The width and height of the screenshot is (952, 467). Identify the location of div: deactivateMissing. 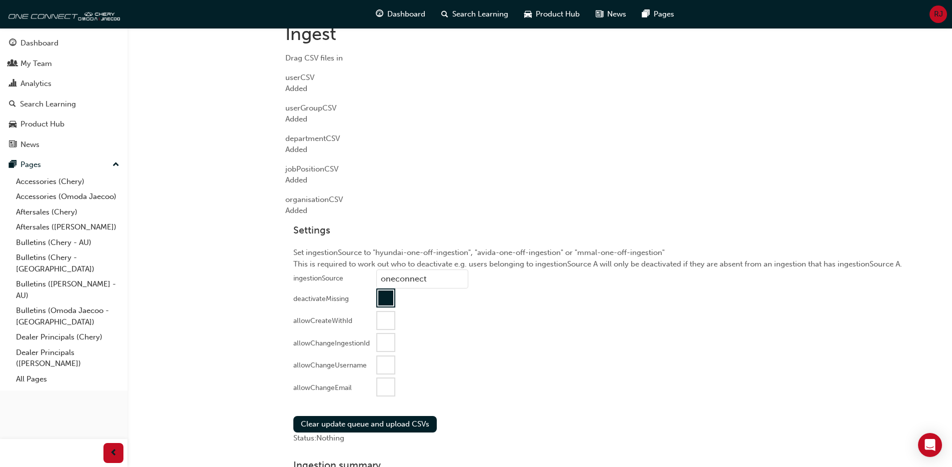
(321, 299).